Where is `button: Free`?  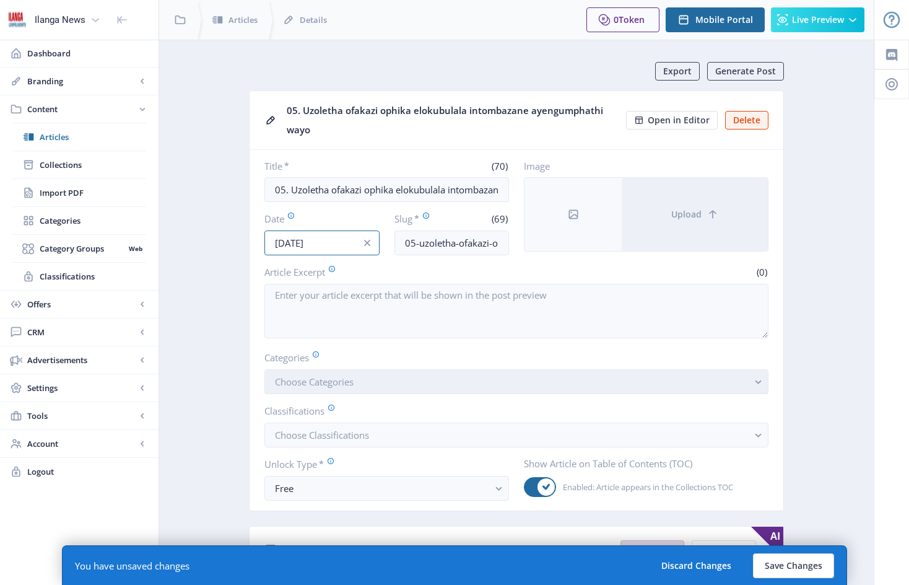
button: Free is located at coordinates (386, 488).